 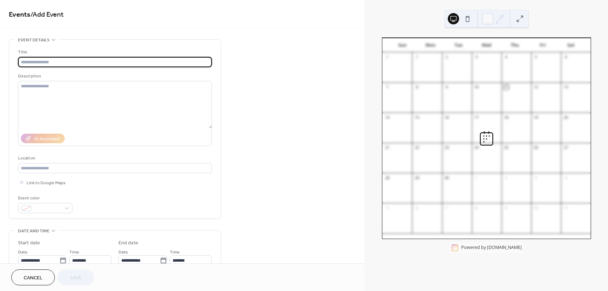 What do you see at coordinates (387, 178) in the screenshot?
I see `div: 28` at bounding box center [387, 178].